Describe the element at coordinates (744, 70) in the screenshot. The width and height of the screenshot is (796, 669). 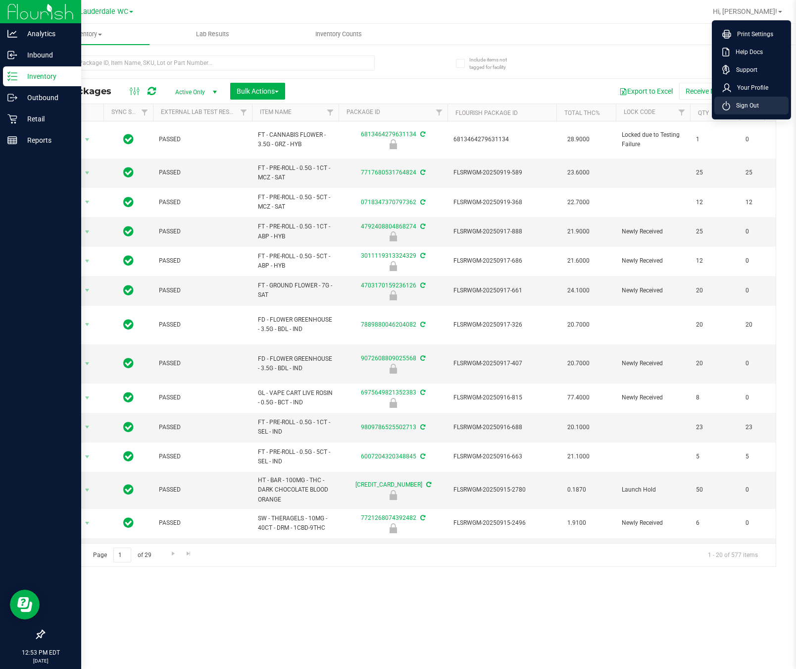
I see `span: Support` at that location.